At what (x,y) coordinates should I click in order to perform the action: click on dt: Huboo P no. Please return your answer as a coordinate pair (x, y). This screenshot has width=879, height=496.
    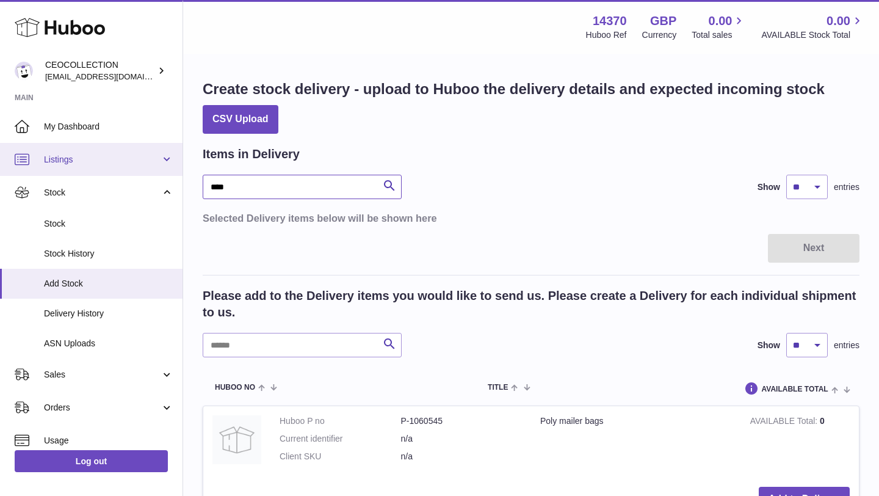
    Looking at the image, I should click on (340, 421).